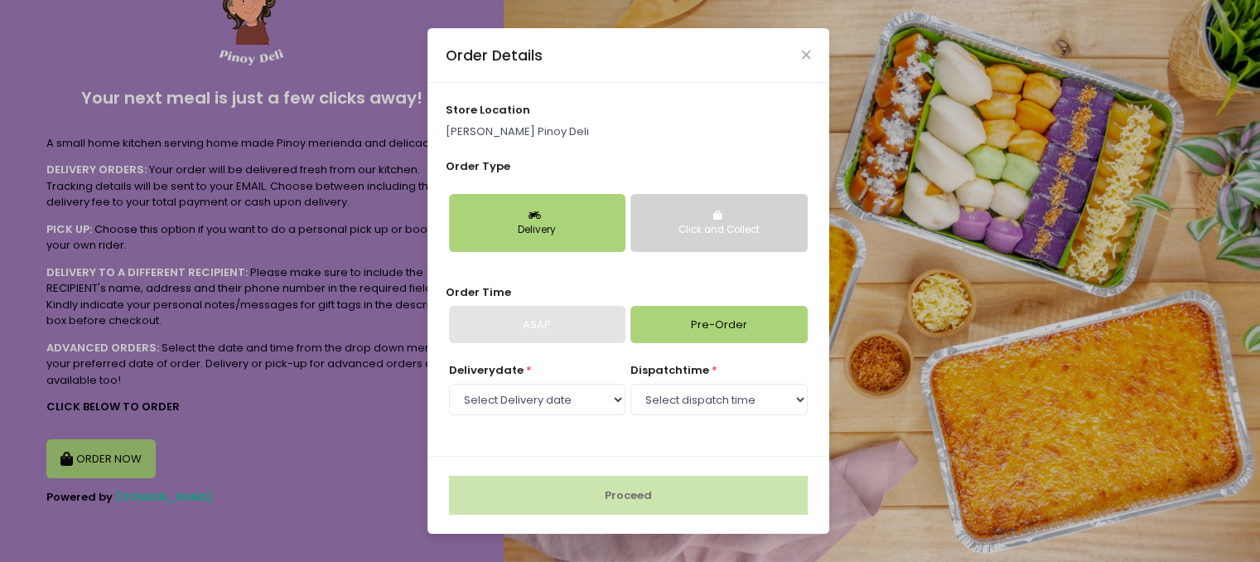  What do you see at coordinates (494, 55) in the screenshot?
I see `div: Order Details` at bounding box center [494, 55].